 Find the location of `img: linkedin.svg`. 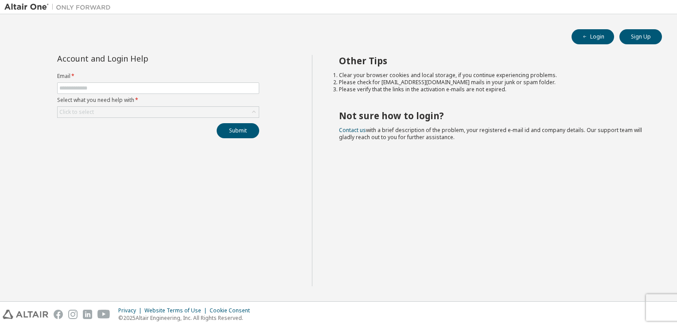

img: linkedin.svg is located at coordinates (87, 314).